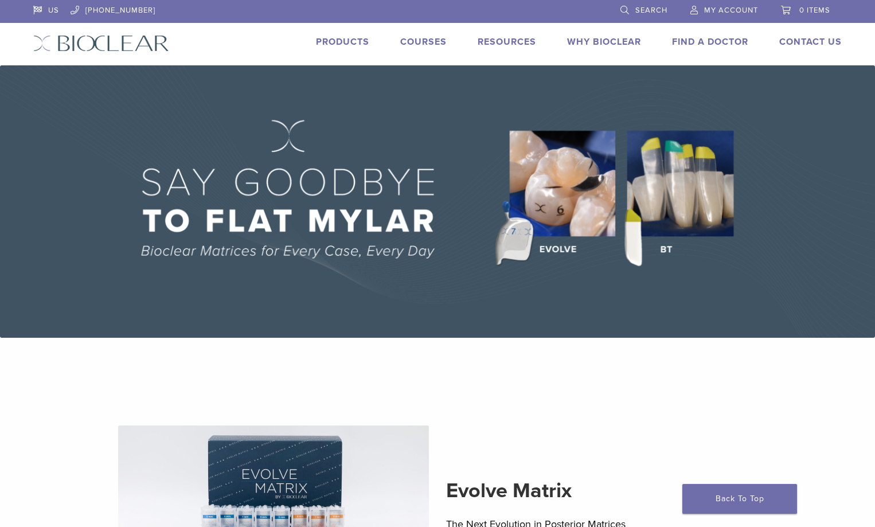 This screenshot has width=875, height=527. I want to click on a: Courses, so click(423, 42).